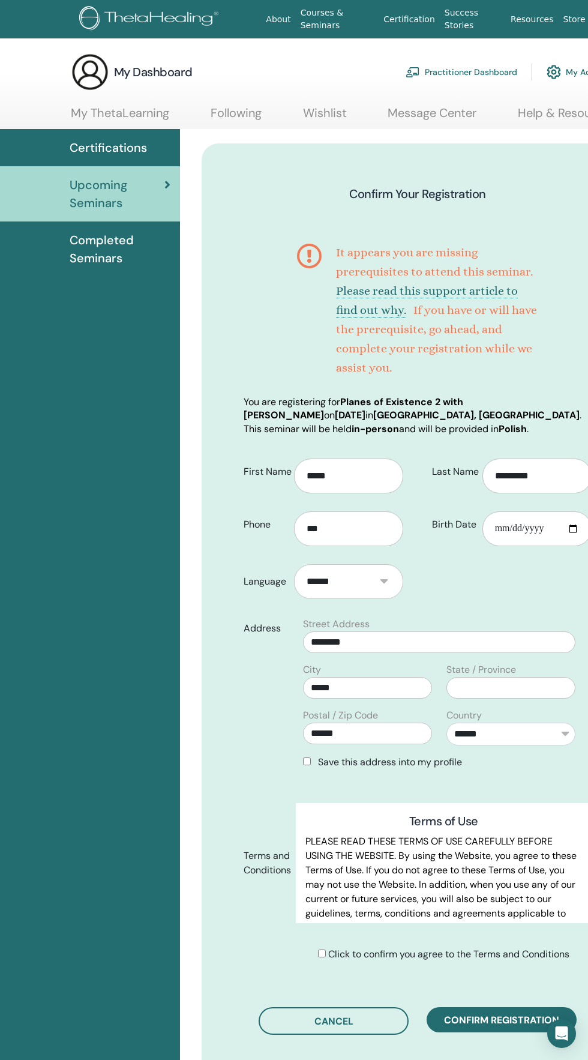 Image resolution: width=588 pixels, height=1060 pixels. I want to click on img: cog.svg, so click(554, 72).